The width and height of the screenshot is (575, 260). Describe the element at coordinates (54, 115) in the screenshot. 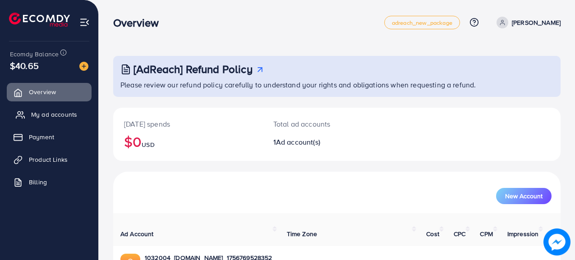

I see `span: My ad accounts` at that location.